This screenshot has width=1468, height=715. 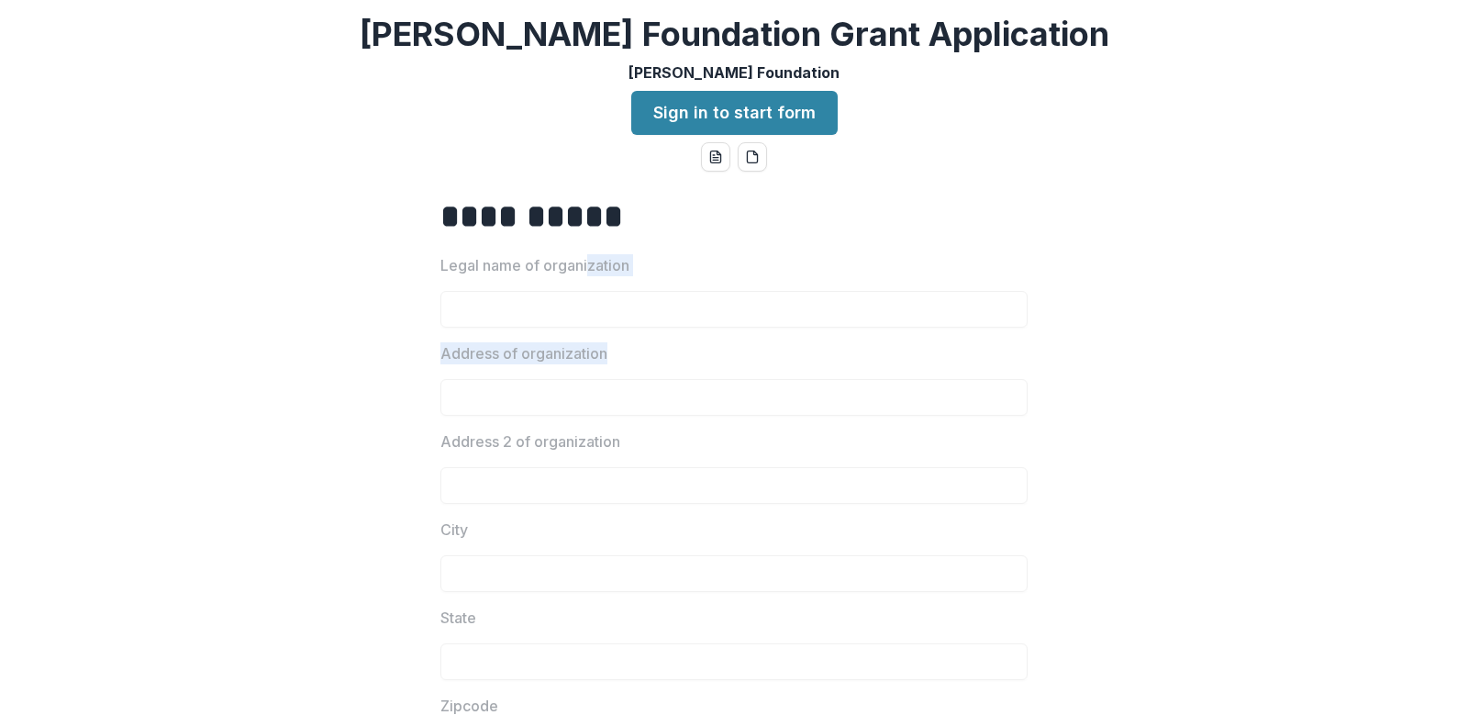 What do you see at coordinates (458, 617) in the screenshot?
I see `p: State` at bounding box center [458, 617].